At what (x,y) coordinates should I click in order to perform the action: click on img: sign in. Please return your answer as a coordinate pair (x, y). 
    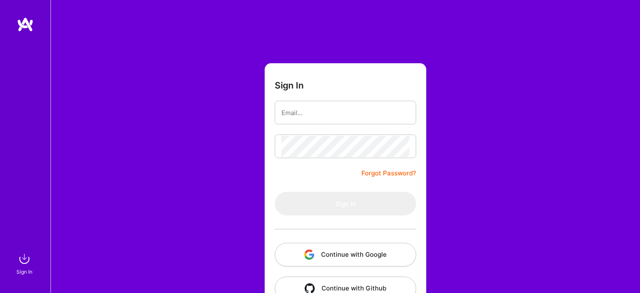
    Looking at the image, I should click on (24, 259).